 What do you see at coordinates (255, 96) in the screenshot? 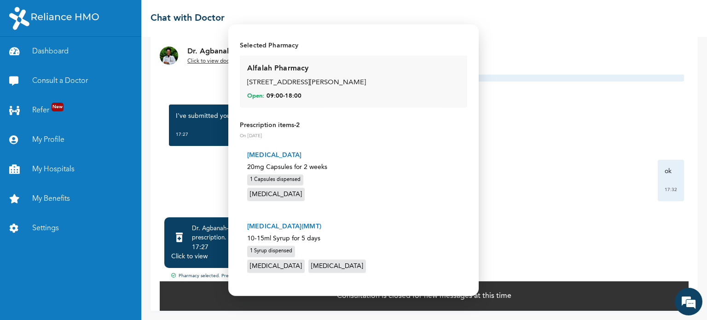
I see `span: Open:` at bounding box center [255, 96].